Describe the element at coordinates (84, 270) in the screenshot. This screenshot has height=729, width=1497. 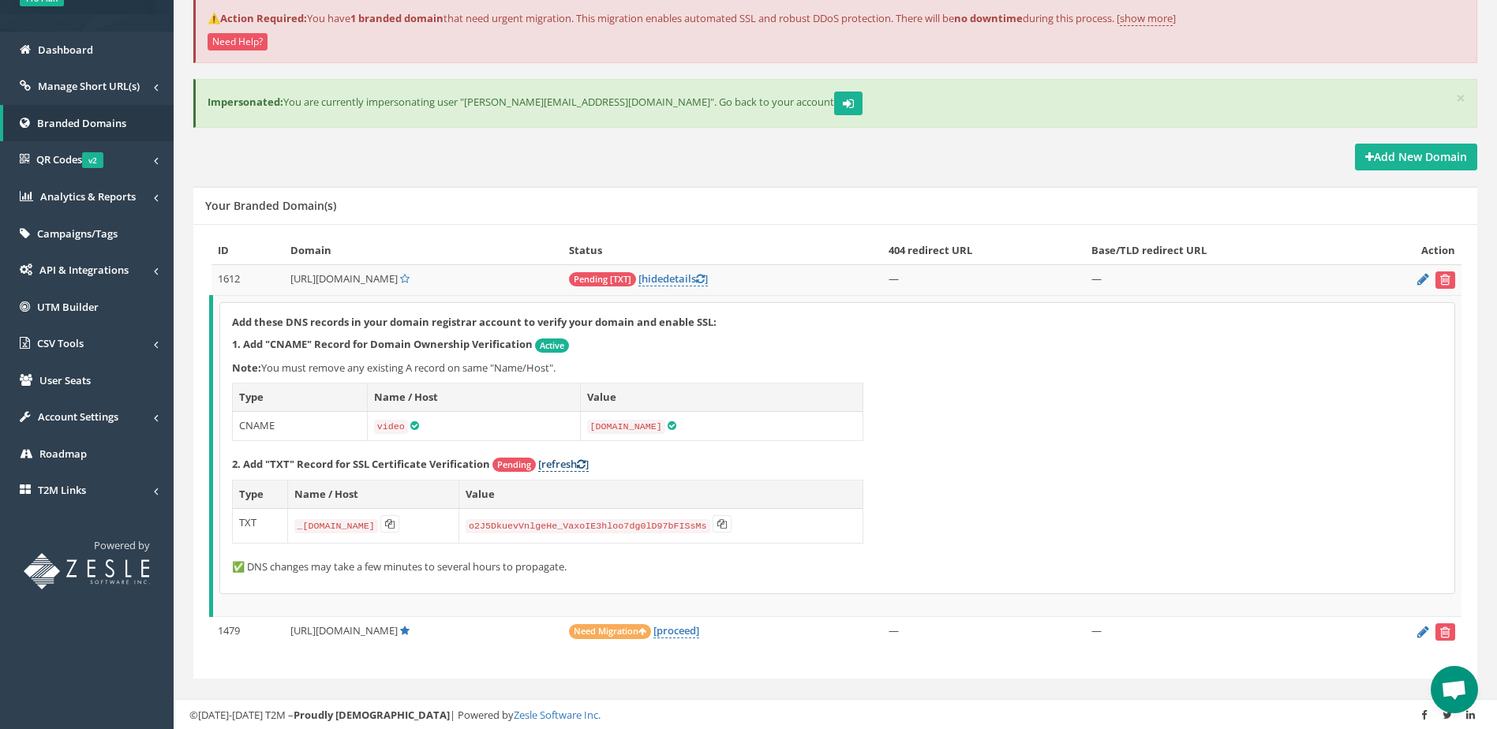
I see `span: API & Integrations` at that location.